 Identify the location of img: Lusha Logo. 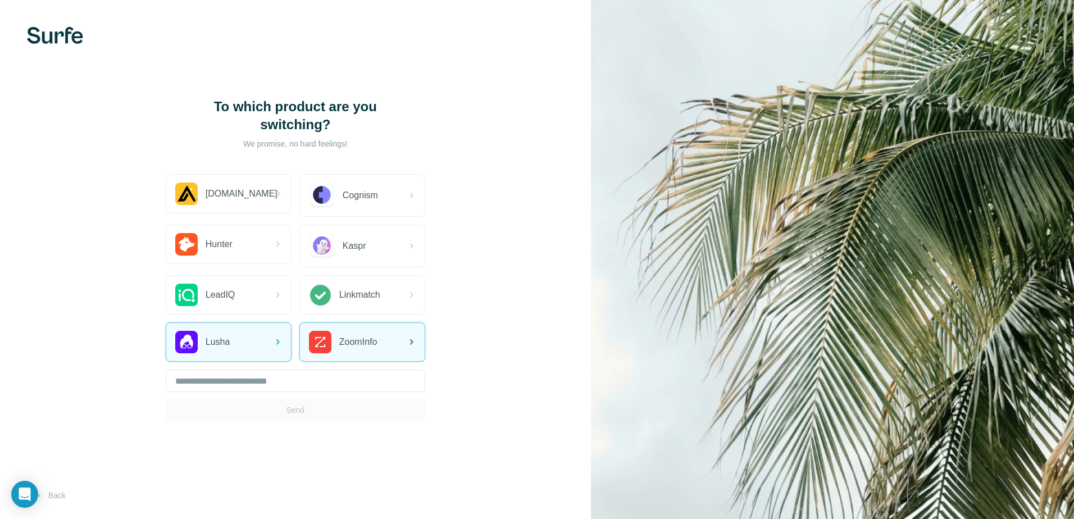
(186, 342).